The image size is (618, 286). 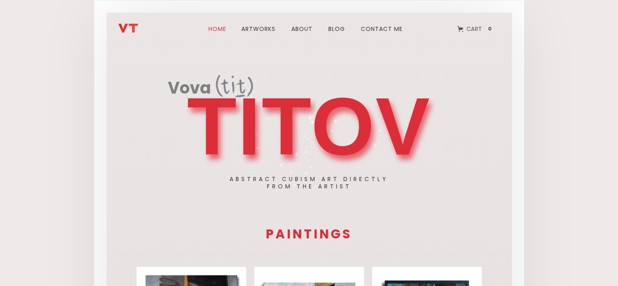 What do you see at coordinates (309, 120) in the screenshot?
I see `a: VovaTitTITOVAbstract Cubism ART directlyfrom the artist` at bounding box center [309, 120].